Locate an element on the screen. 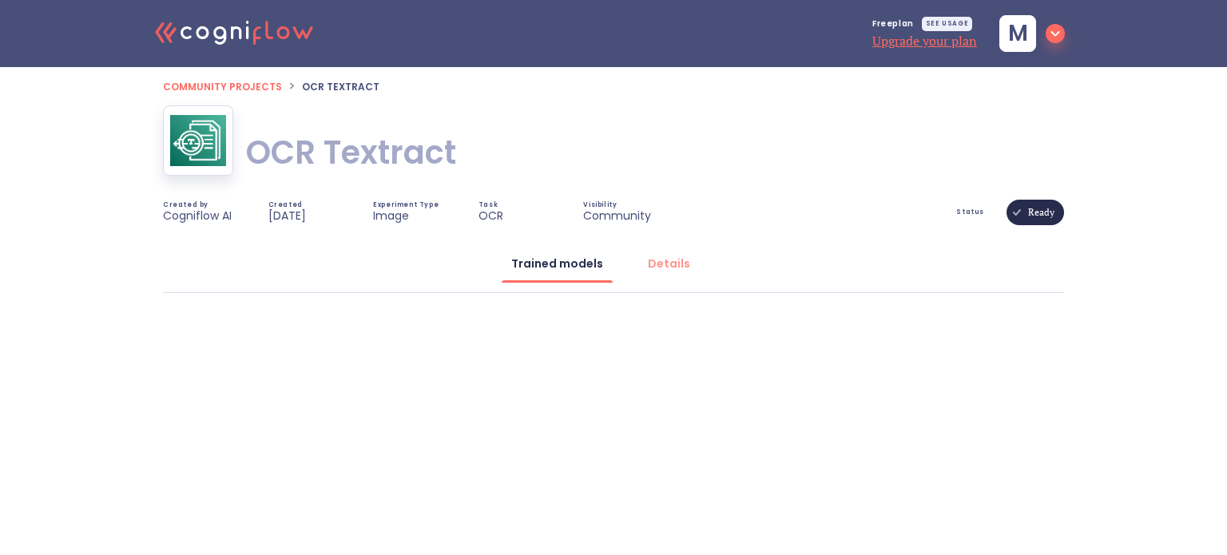 The width and height of the screenshot is (1227, 555). p: Image is located at coordinates (391, 216).